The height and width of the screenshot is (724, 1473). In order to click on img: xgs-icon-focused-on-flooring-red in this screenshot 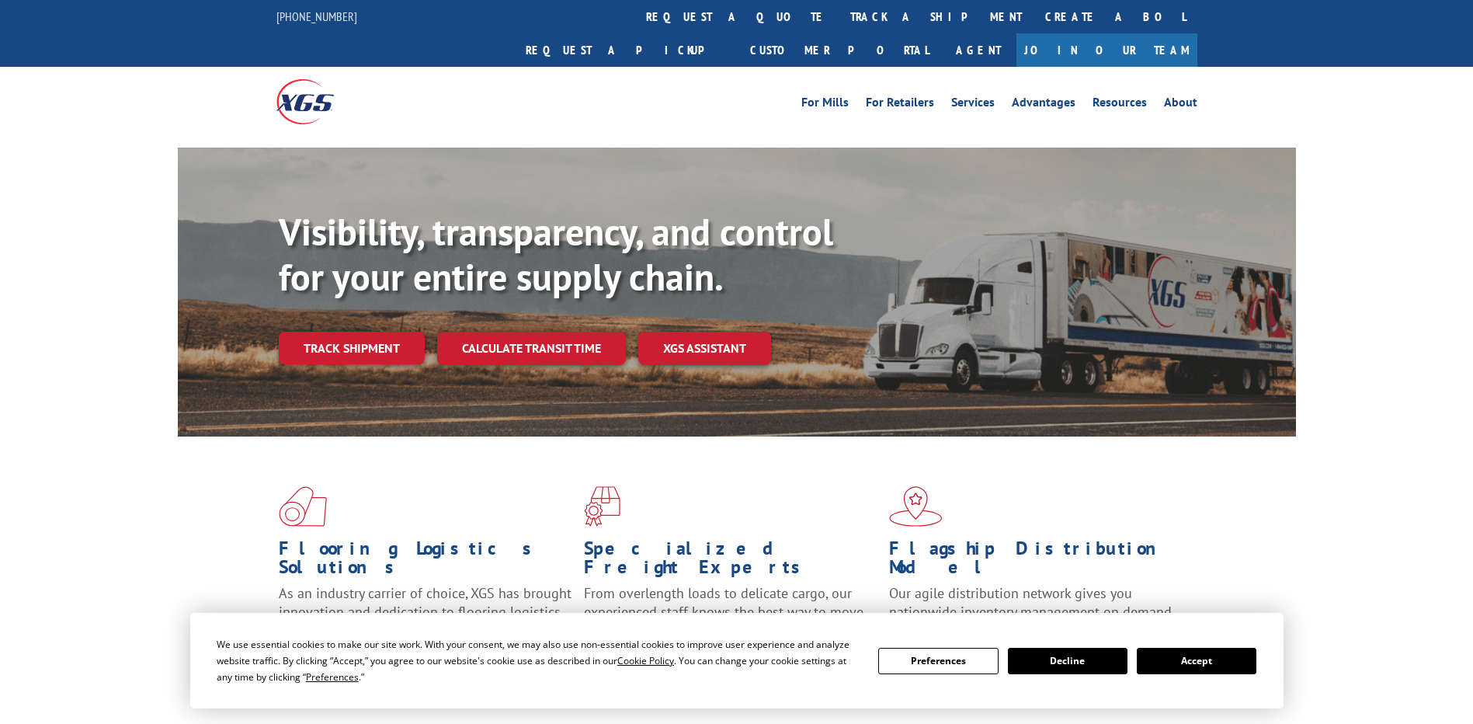, I will do `click(602, 506)`.